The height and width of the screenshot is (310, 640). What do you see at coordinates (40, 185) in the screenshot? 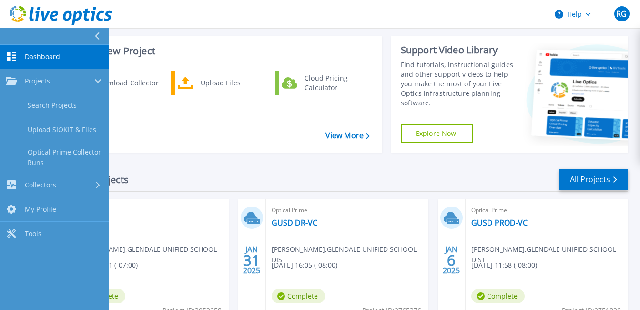
I see `span: Collectors` at bounding box center [40, 185].